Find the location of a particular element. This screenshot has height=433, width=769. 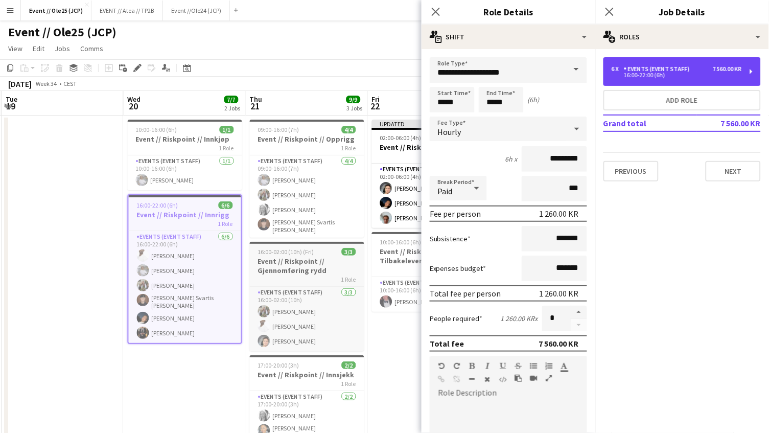

div: Updated02:00-06:00 (4h)3/3Event // Riskpoint // Nedrigg1 RoleEvents (Event Staff)3/302:00-06:00 (... is located at coordinates (429, 174).